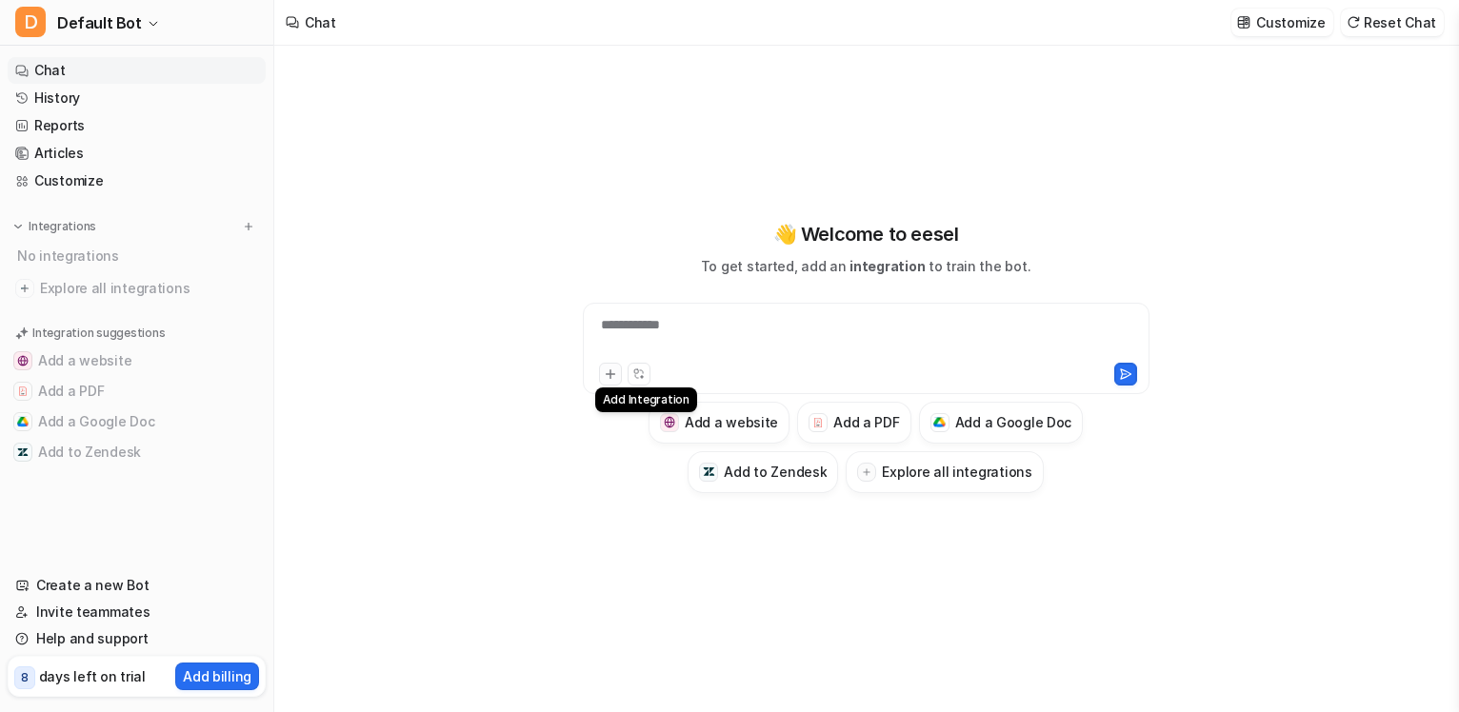 The height and width of the screenshot is (712, 1459). What do you see at coordinates (18, 227) in the screenshot?
I see `img: expand menu` at bounding box center [18, 227].